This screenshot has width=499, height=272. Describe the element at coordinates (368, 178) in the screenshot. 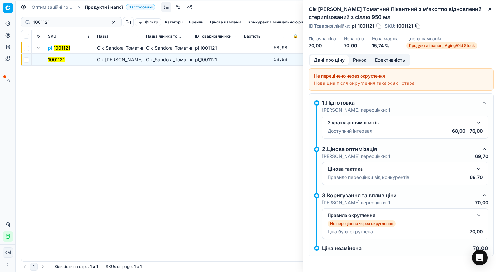

I see `p: Правило переоцінки від конкурентів` at that location.